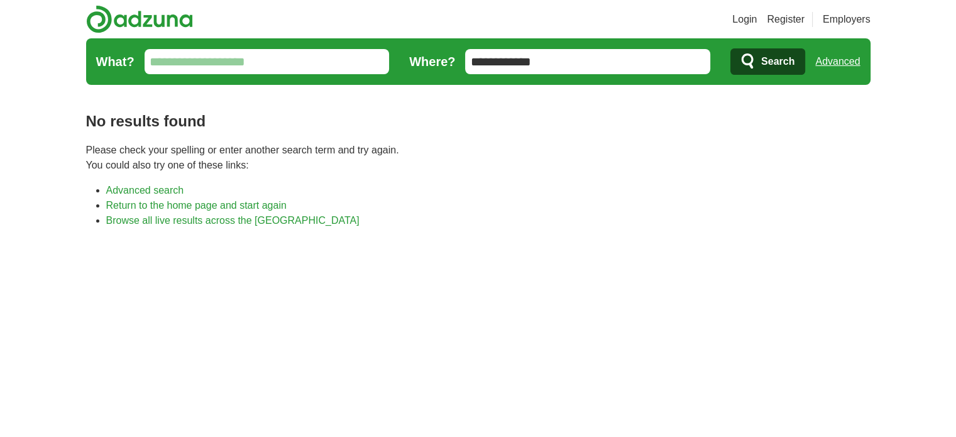 The width and height of the screenshot is (956, 437). I want to click on a: Advanced, so click(837, 62).